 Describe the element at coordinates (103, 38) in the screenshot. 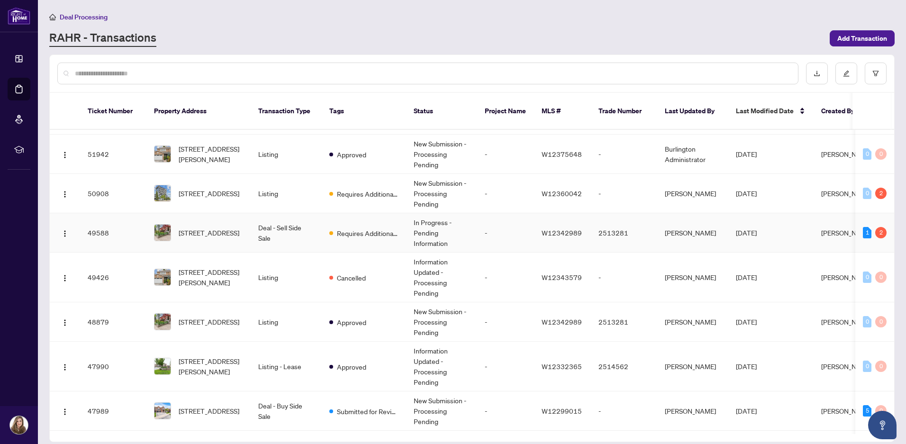

I see `a: RAHR - Transactions` at that location.